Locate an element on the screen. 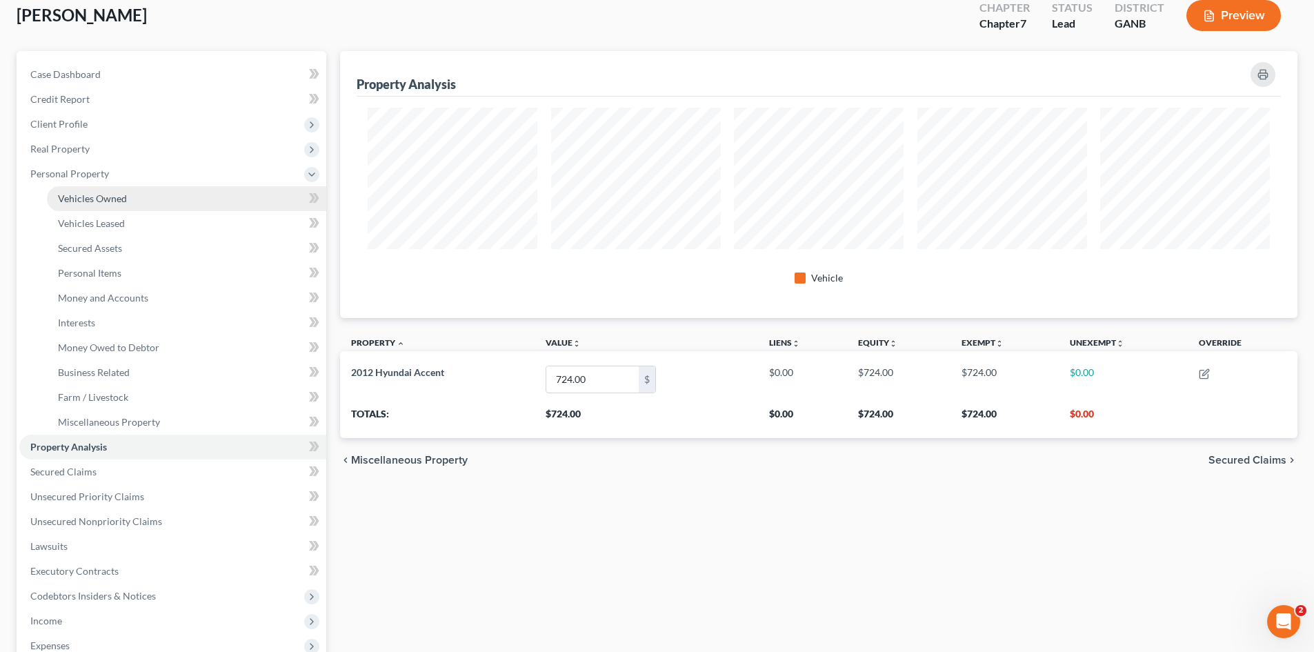  span: 7 is located at coordinates (1023, 23).